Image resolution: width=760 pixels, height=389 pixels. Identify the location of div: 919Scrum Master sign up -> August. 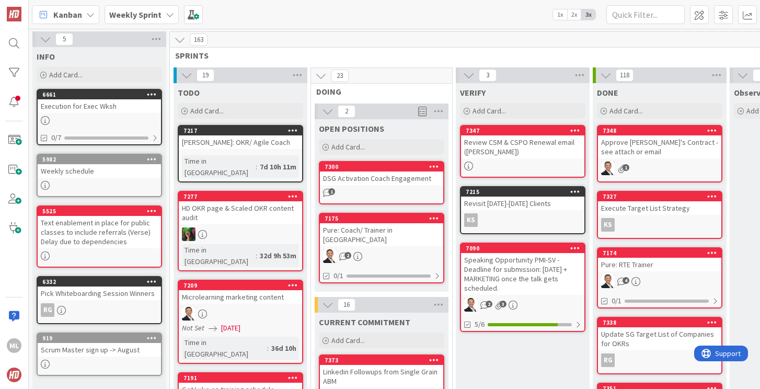
(99, 345).